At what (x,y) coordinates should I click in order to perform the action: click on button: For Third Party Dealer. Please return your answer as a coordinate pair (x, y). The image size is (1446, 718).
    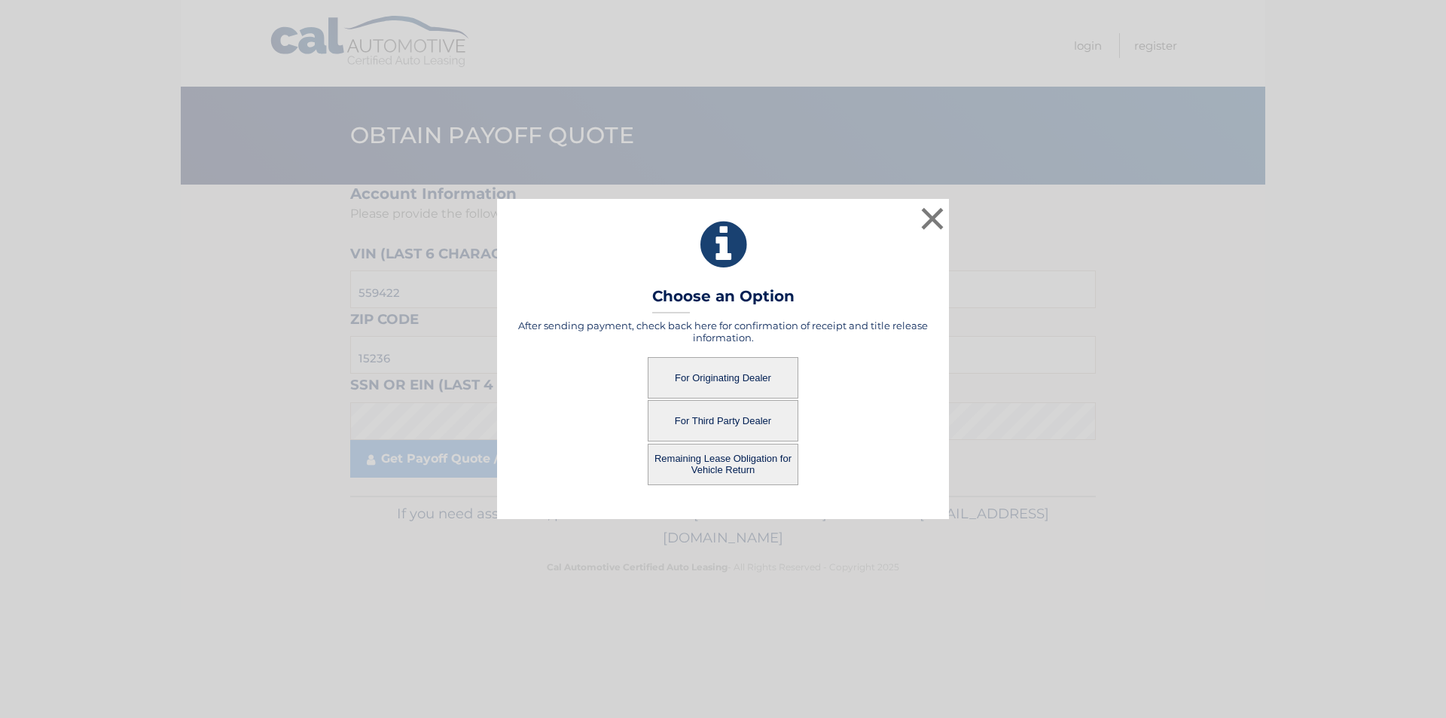
    Looking at the image, I should click on (723, 420).